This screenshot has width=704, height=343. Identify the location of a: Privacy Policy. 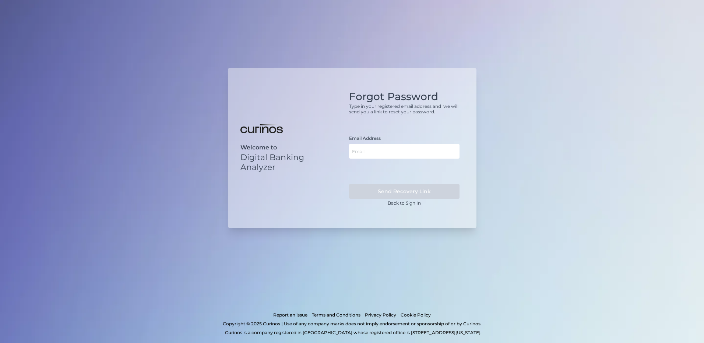
(380, 315).